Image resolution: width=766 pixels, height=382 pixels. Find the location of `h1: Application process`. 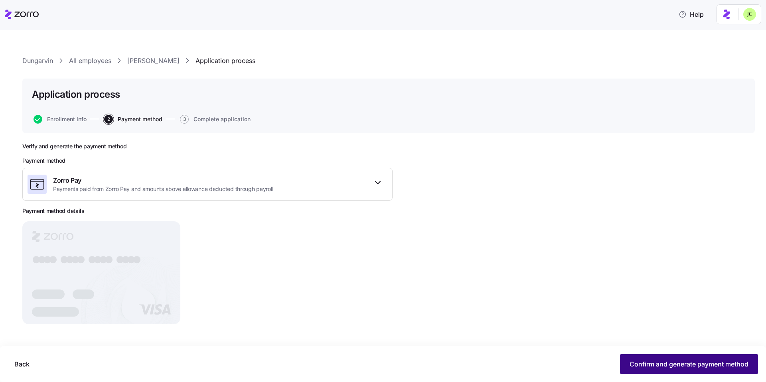

h1: Application process is located at coordinates (76, 94).